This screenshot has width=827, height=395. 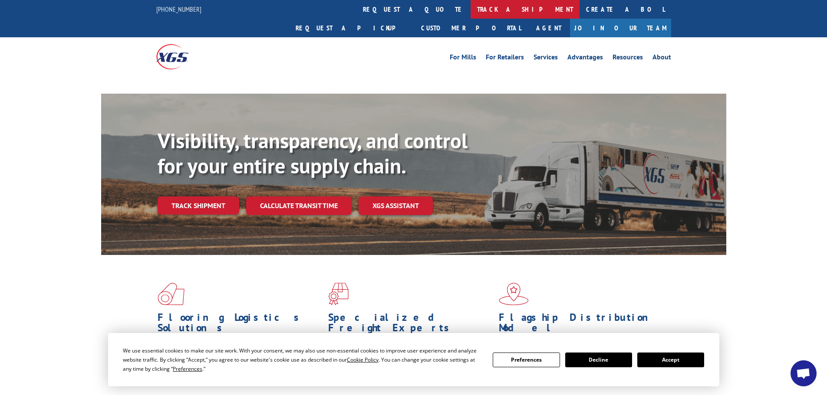 I want to click on div: We use essential cookies to make our site work. With your consent, we may also use non-essential ..., so click(x=302, y=360).